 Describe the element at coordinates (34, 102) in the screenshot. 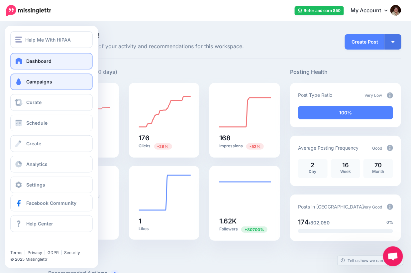

I see `span: Curate` at that location.